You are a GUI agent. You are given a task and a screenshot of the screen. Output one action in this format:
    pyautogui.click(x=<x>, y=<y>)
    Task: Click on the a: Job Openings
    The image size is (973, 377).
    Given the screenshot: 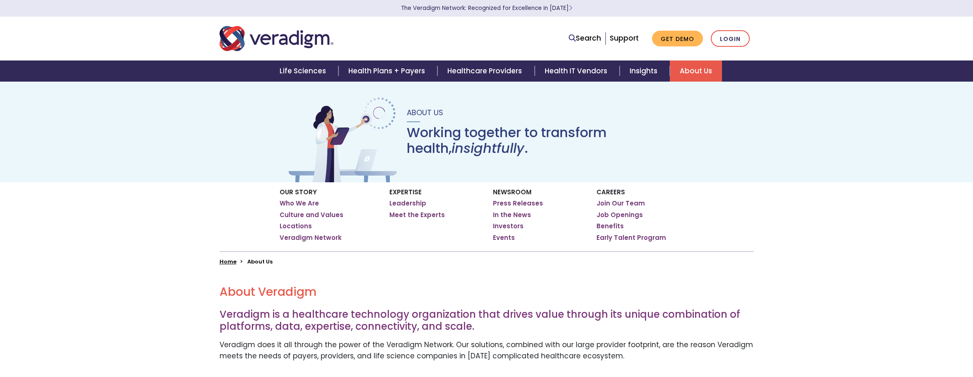 What is the action you would take?
    pyautogui.click(x=620, y=215)
    